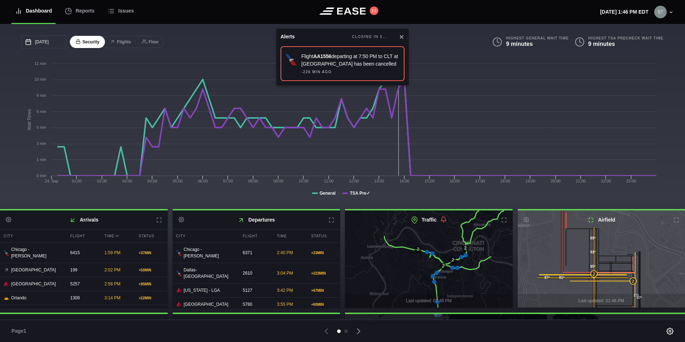 The width and height of the screenshot is (685, 342). I want to click on div: CLOSING IN 5..., so click(370, 37).